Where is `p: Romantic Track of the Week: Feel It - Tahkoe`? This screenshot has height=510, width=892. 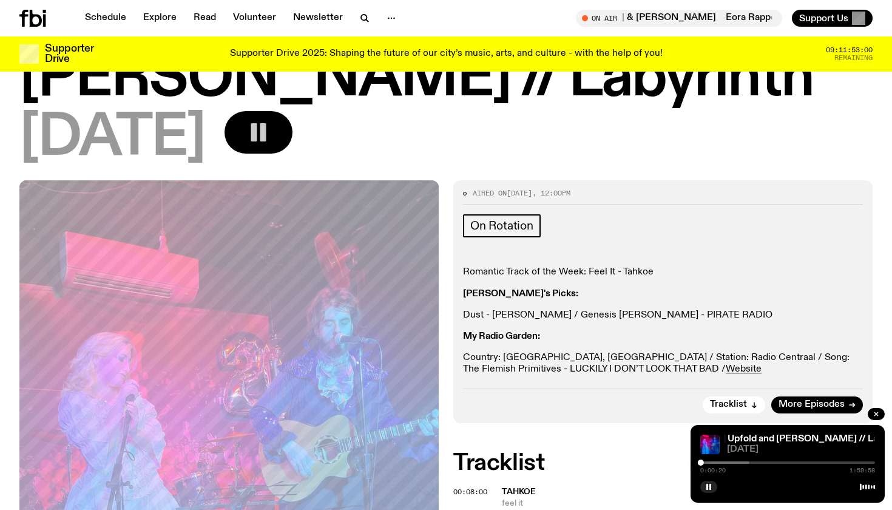
p: Romantic Track of the Week: Feel It - Tahkoe is located at coordinates (663, 272).